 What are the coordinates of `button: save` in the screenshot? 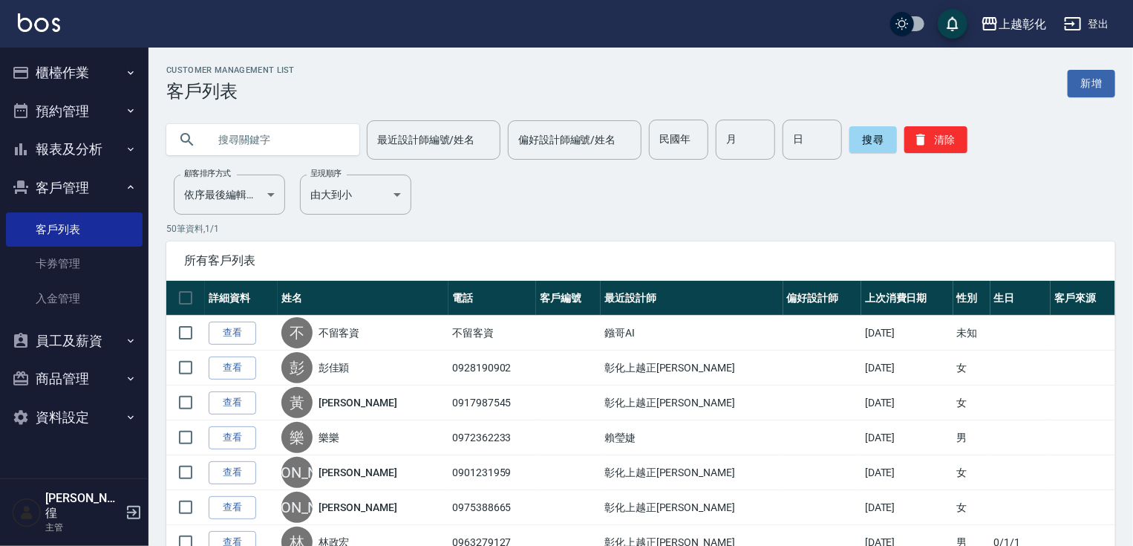 It's located at (952, 24).